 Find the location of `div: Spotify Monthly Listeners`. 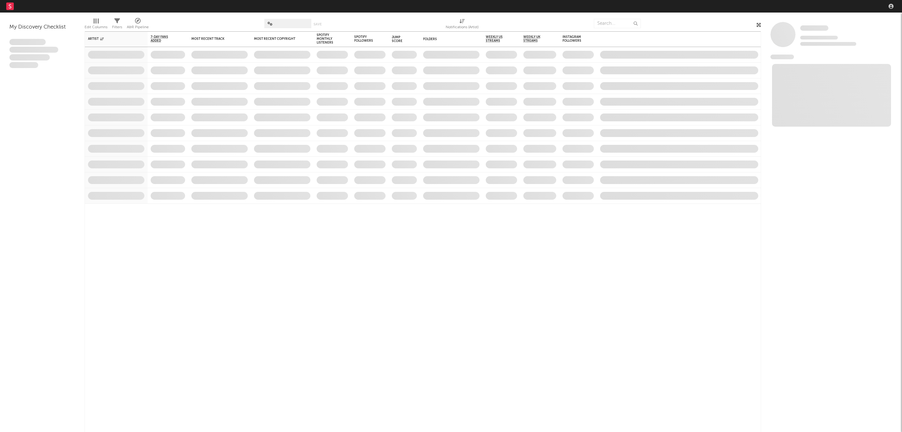

div: Spotify Monthly Listeners is located at coordinates (328, 39).